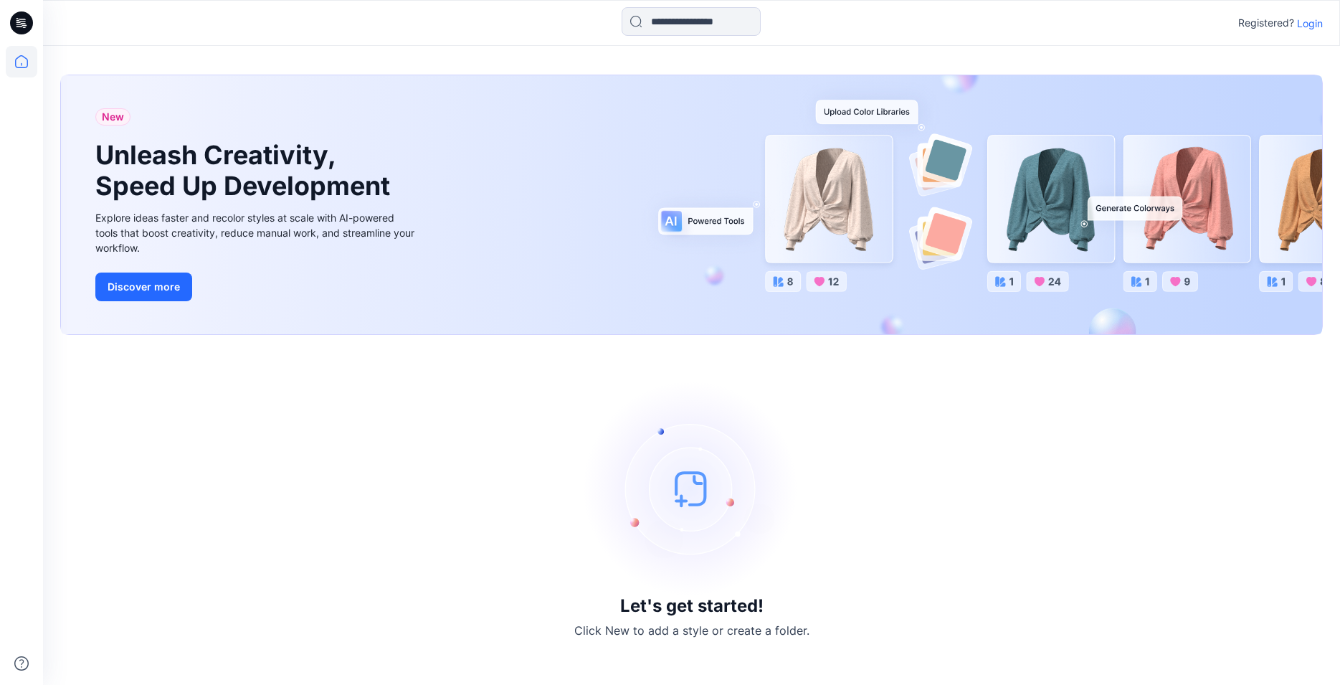 This screenshot has height=685, width=1340. I want to click on a: Discover more, so click(257, 287).